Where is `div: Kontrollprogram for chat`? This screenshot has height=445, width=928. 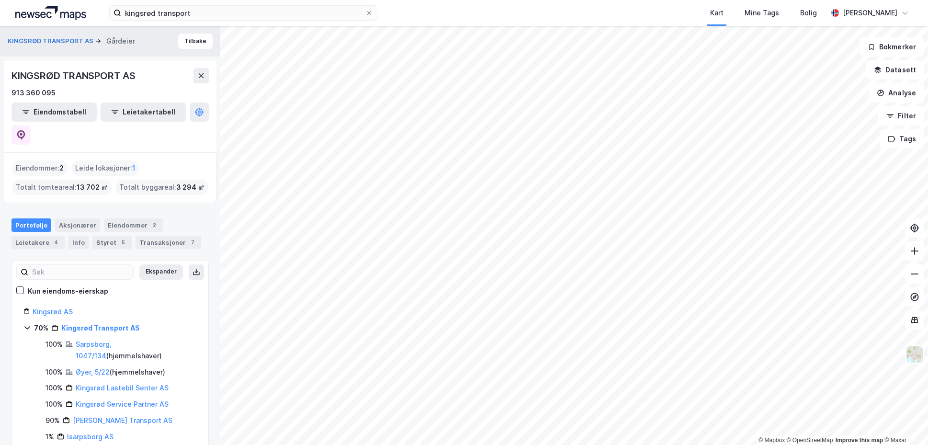 div: Kontrollprogram for chat is located at coordinates (904, 422).